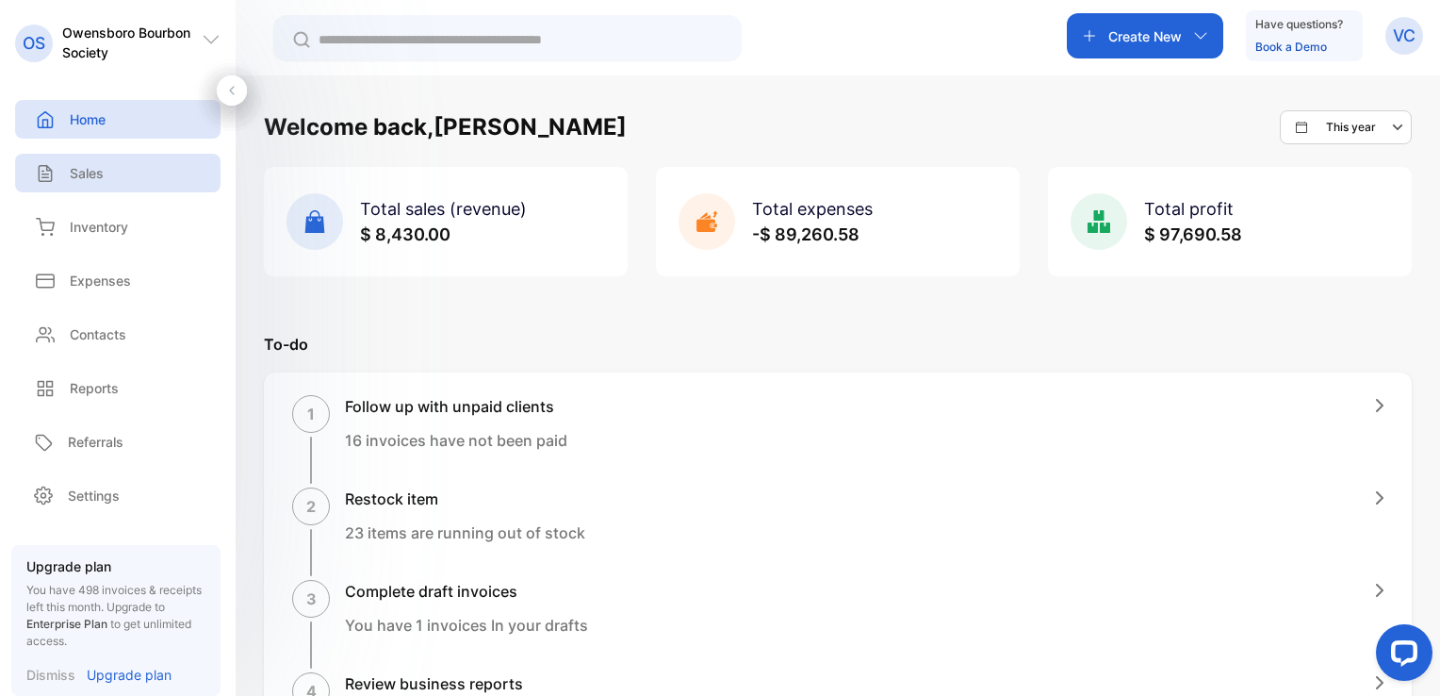 Image resolution: width=1440 pixels, height=696 pixels. Describe the element at coordinates (443, 208) in the screenshot. I see `span: Total sales (revenue)` at that location.